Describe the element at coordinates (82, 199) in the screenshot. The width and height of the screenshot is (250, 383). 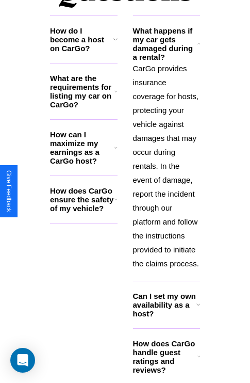
I see `h3: How does CarGo ensure the safety of my vehicle?` at that location.